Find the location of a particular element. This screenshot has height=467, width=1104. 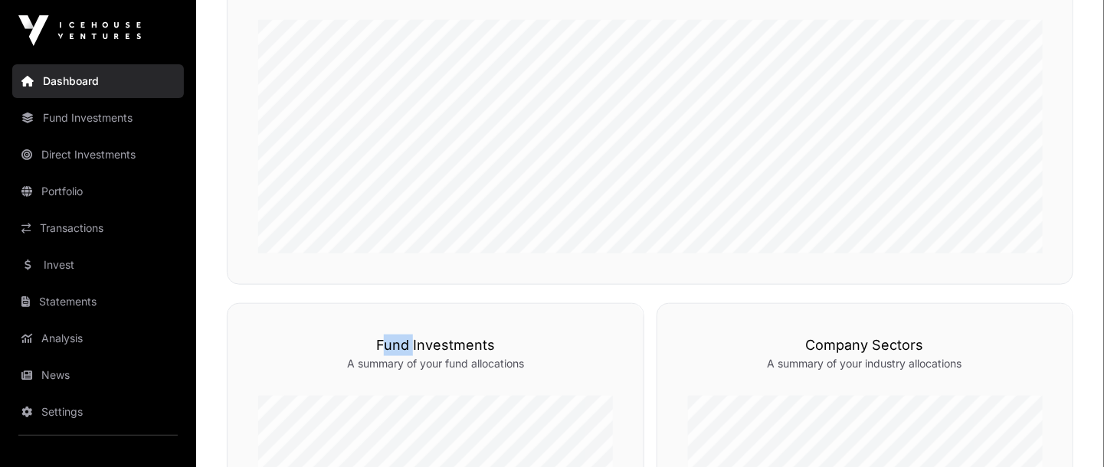

h3: Company Sectors is located at coordinates (865, 345).